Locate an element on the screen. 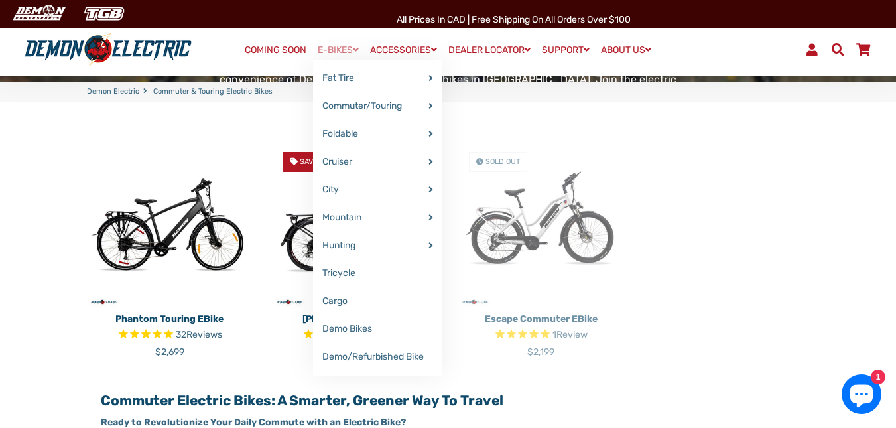 This screenshot has height=428, width=896. a: Demon Electric is located at coordinates (113, 92).